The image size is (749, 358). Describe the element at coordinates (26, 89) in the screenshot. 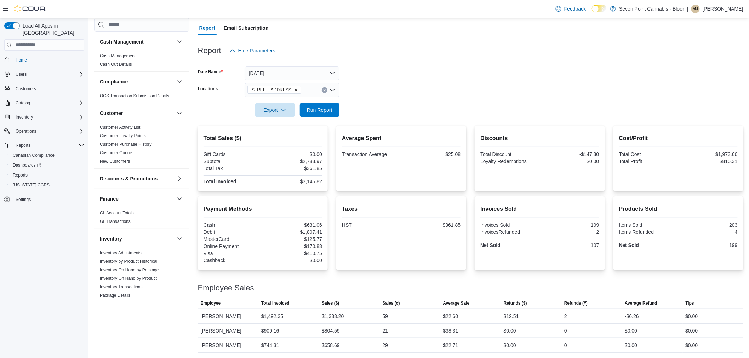

I see `span: Customers` at that location.